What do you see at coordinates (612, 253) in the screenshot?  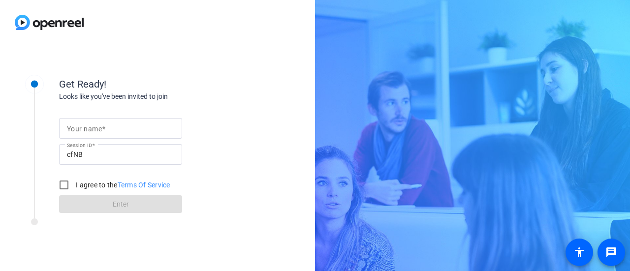 I see `mat-icon: message` at bounding box center [612, 253].